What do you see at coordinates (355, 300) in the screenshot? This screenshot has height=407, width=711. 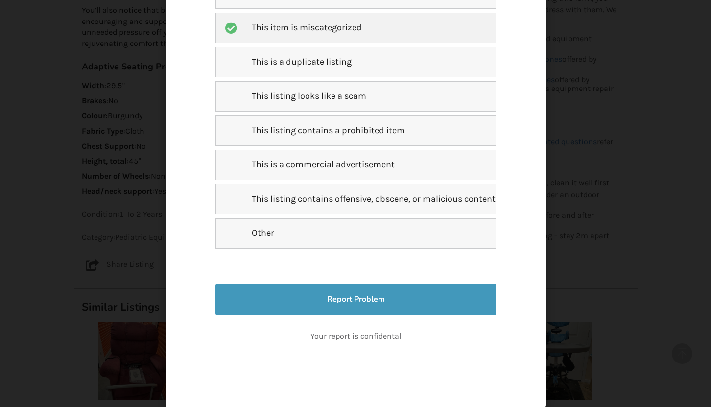 I see `button: Report Problem` at bounding box center [355, 300].